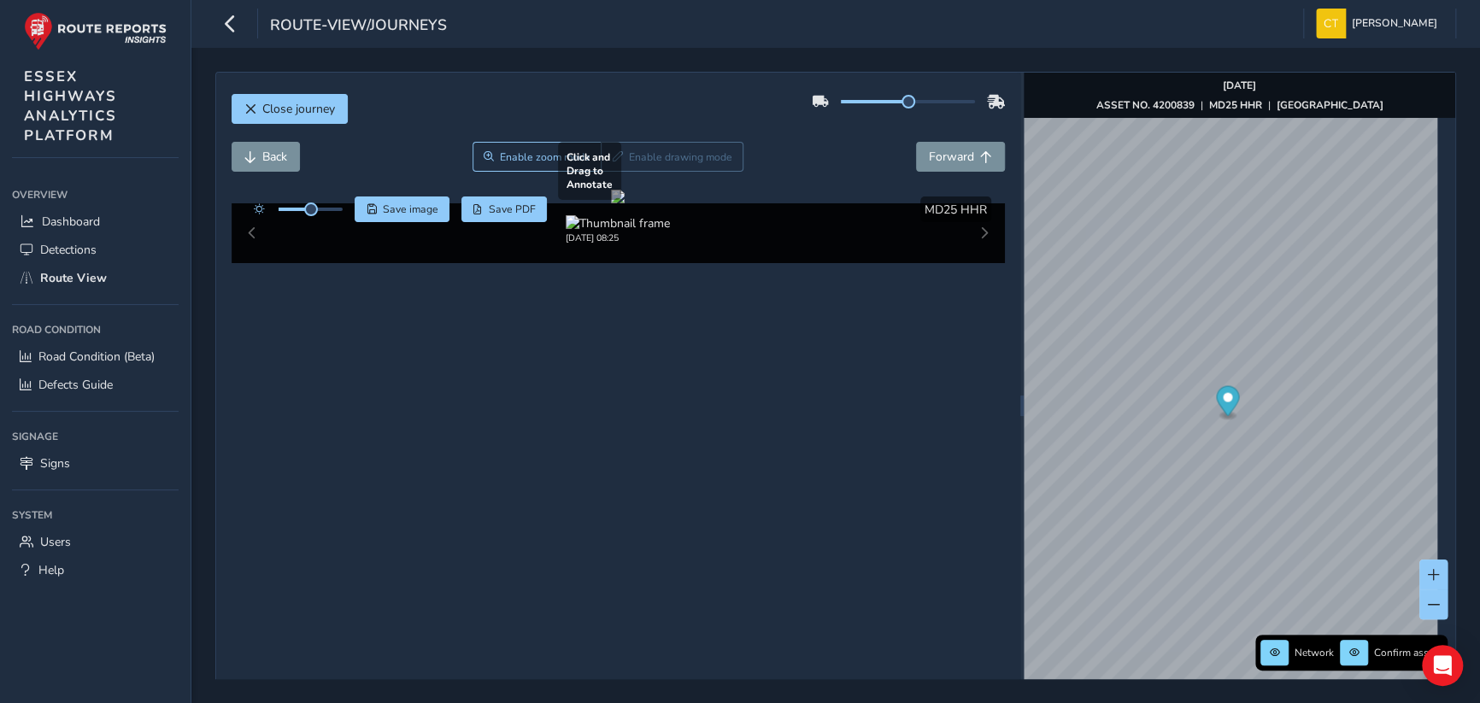 The width and height of the screenshot is (1480, 703). Describe the element at coordinates (537, 156) in the screenshot. I see `button: Zoom` at that location.